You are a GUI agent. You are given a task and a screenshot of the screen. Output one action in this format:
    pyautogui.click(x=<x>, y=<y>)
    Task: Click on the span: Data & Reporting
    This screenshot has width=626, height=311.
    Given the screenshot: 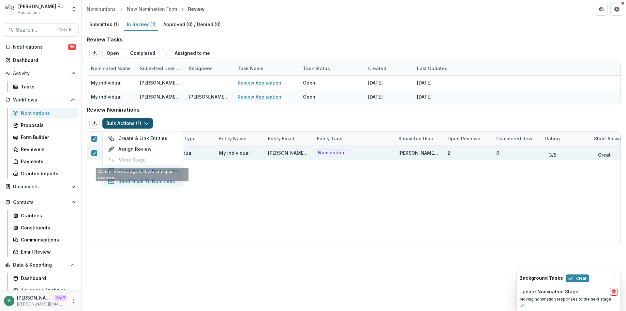 What is the action you would take?
    pyautogui.click(x=40, y=265)
    